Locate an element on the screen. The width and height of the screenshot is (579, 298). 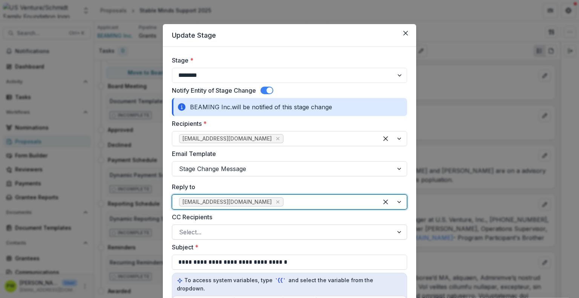
header: Update Stage is located at coordinates (290, 35).